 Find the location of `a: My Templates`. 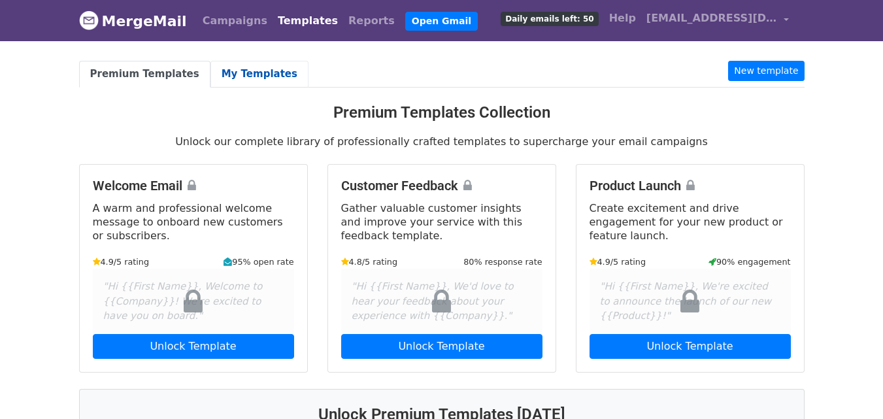

a: My Templates is located at coordinates (259, 74).